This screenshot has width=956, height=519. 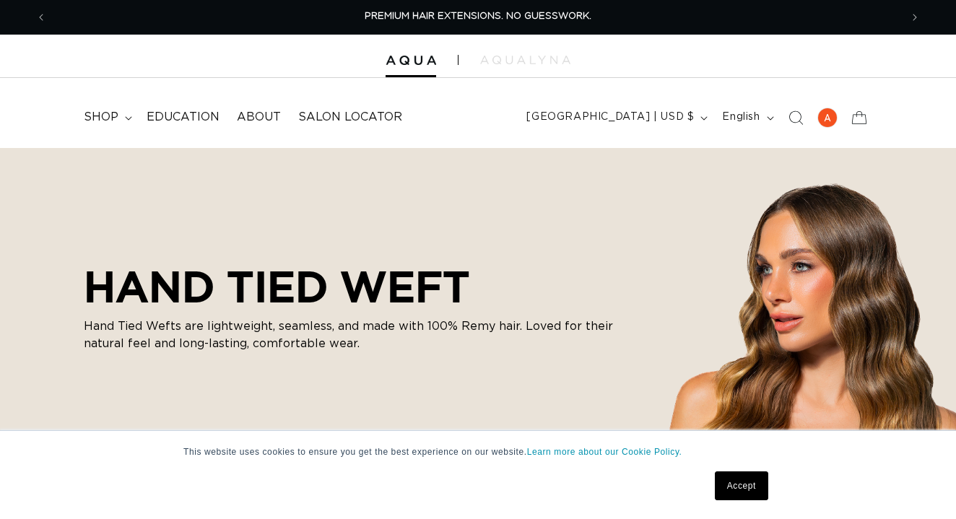 What do you see at coordinates (101, 117) in the screenshot?
I see `span: shop` at bounding box center [101, 117].